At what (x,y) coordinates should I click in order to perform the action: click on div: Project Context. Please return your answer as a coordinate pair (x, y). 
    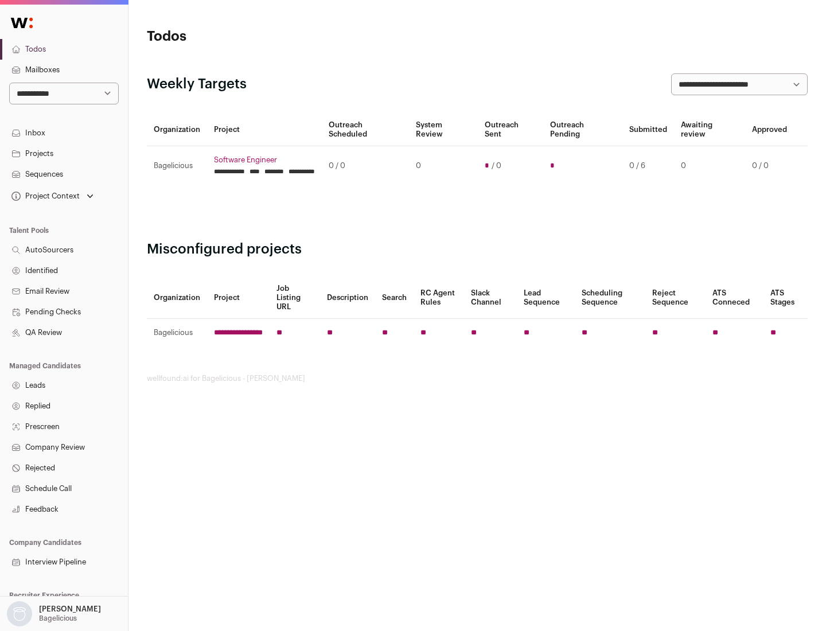
    Looking at the image, I should click on (44, 196).